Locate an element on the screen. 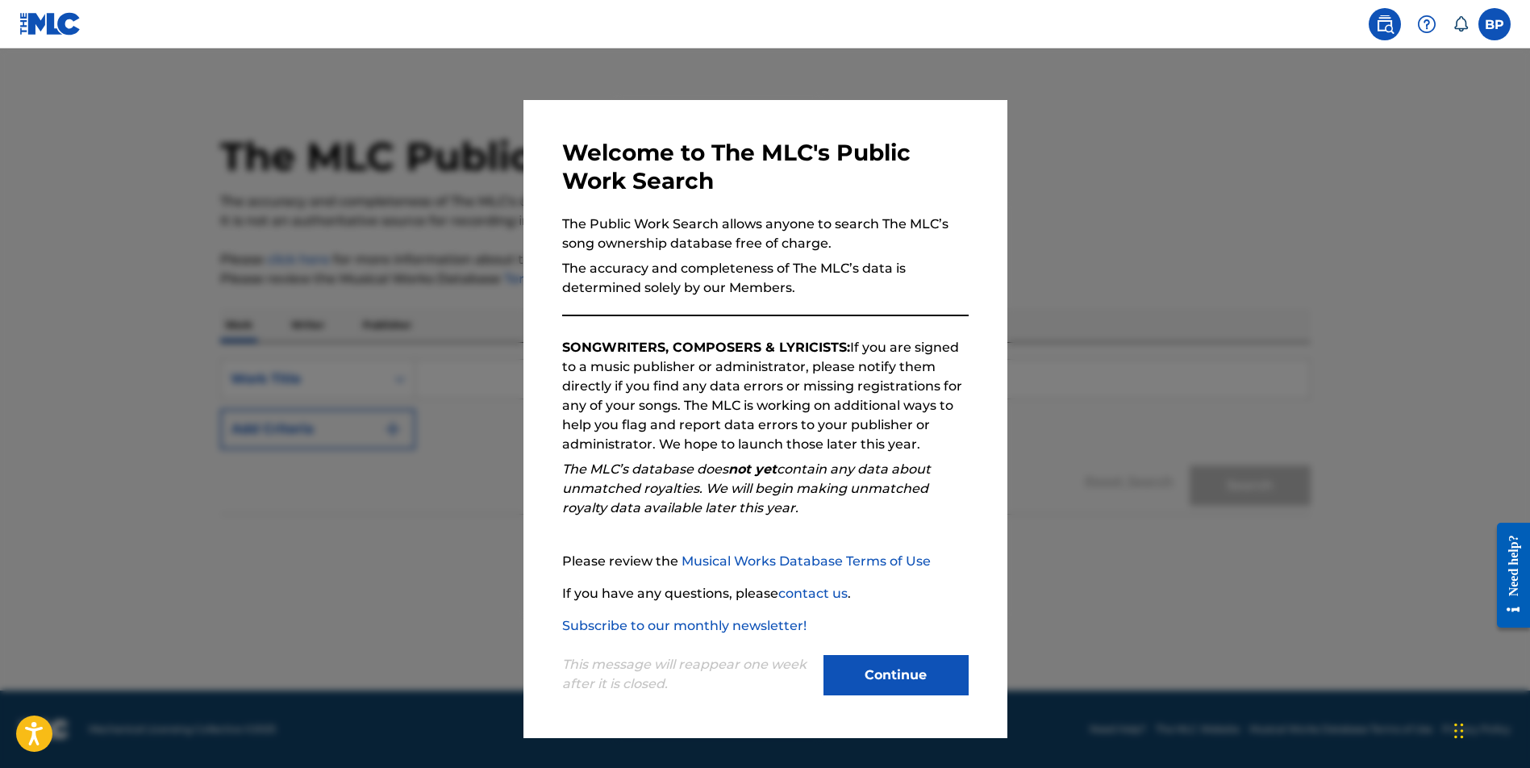 The width and height of the screenshot is (1530, 768). h3: Welcome to The MLC's Public Work Search is located at coordinates (765, 167).